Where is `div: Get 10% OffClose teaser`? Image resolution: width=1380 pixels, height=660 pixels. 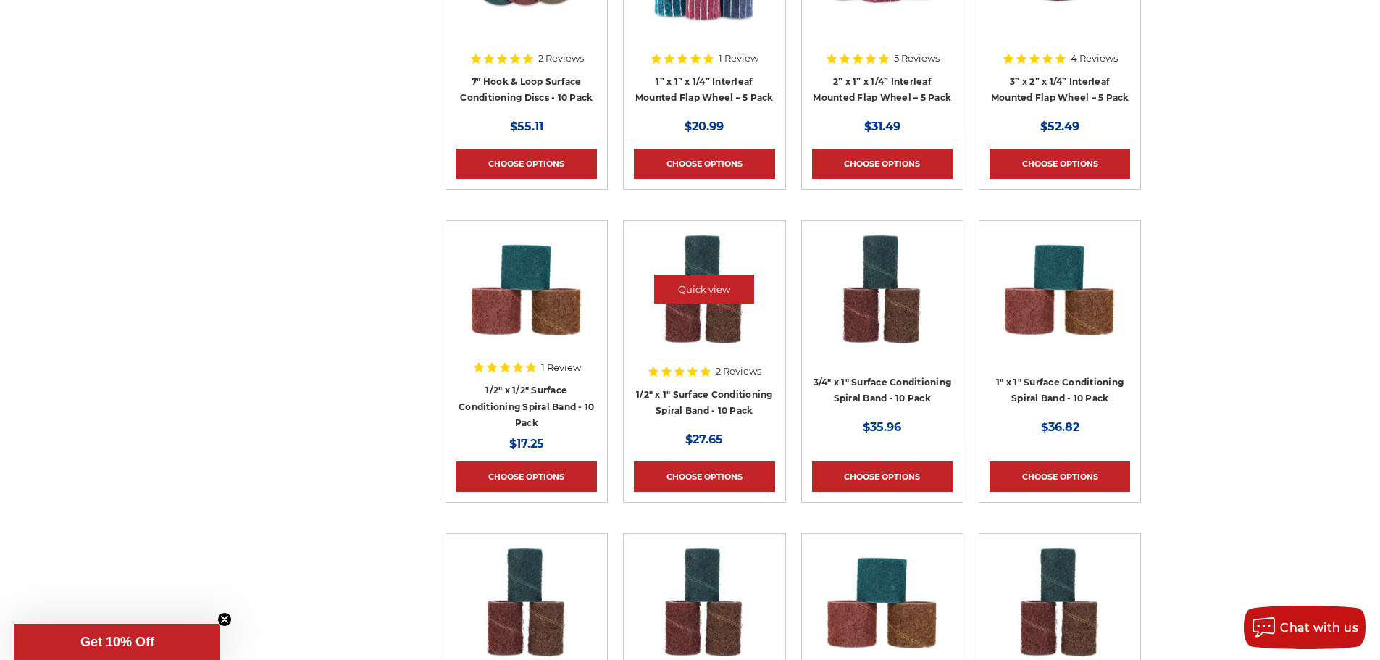
div: Get 10% OffClose teaser is located at coordinates (117, 642).